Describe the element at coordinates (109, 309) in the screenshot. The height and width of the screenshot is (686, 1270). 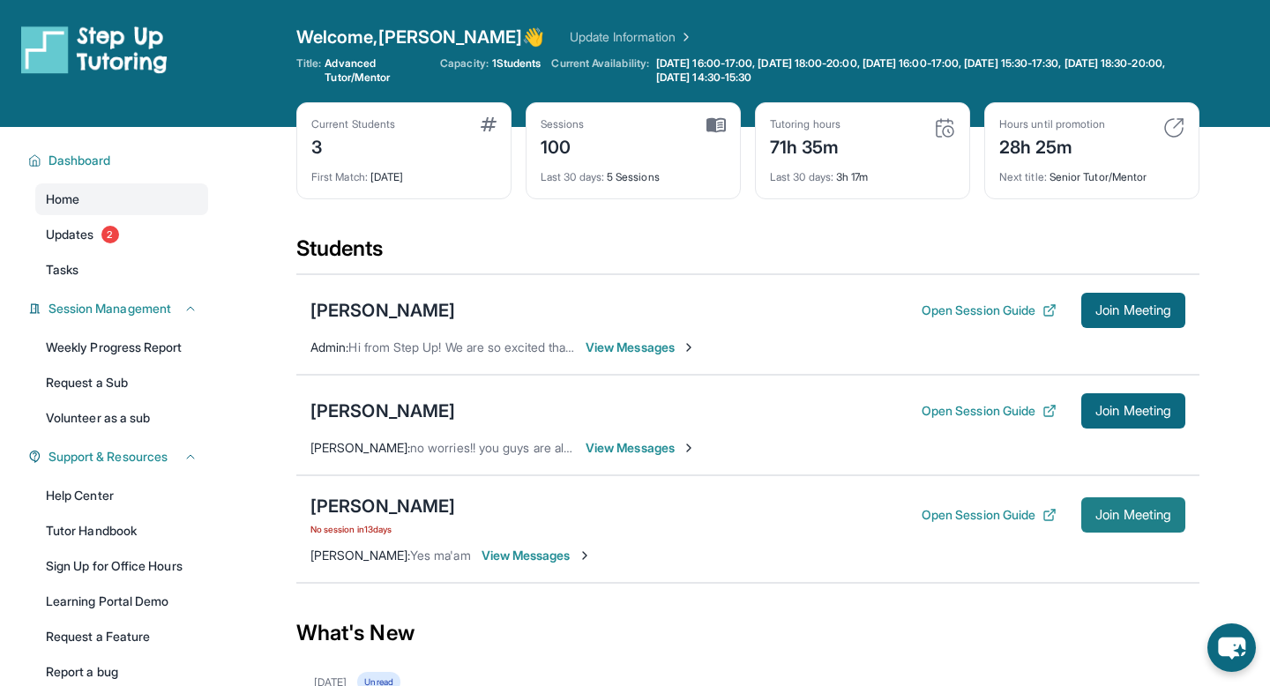
I see `span: Session Management` at that location.